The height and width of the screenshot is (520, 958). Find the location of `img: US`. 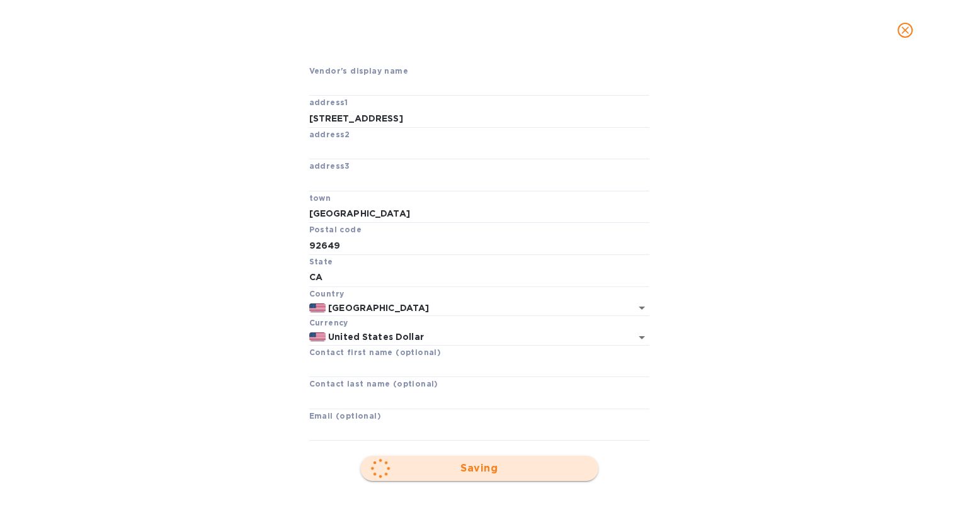

img: US is located at coordinates (317, 308).